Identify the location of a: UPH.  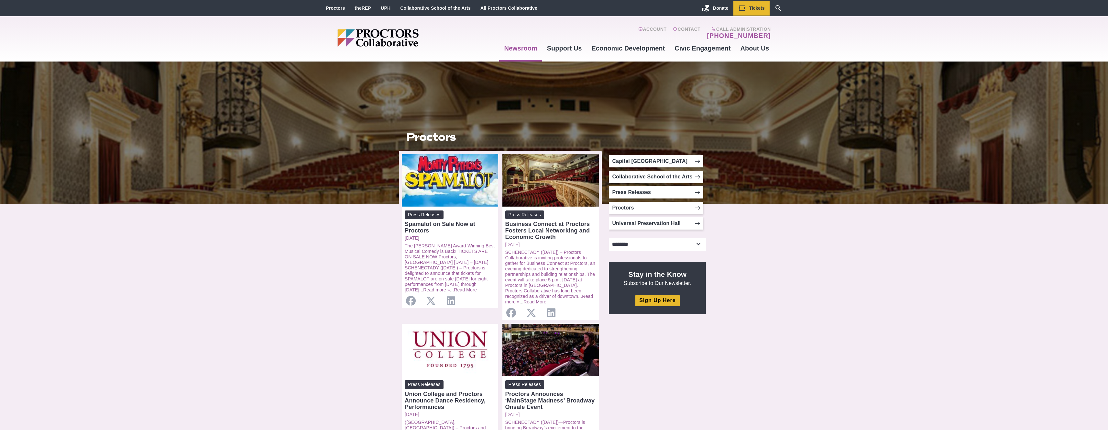
(386, 8).